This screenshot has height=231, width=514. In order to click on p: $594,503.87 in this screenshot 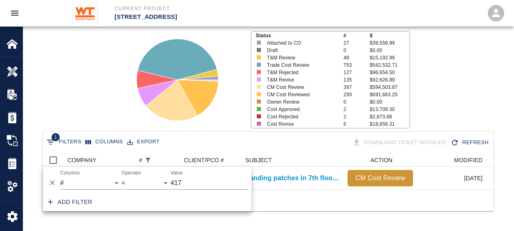, I will do `click(390, 87)`.